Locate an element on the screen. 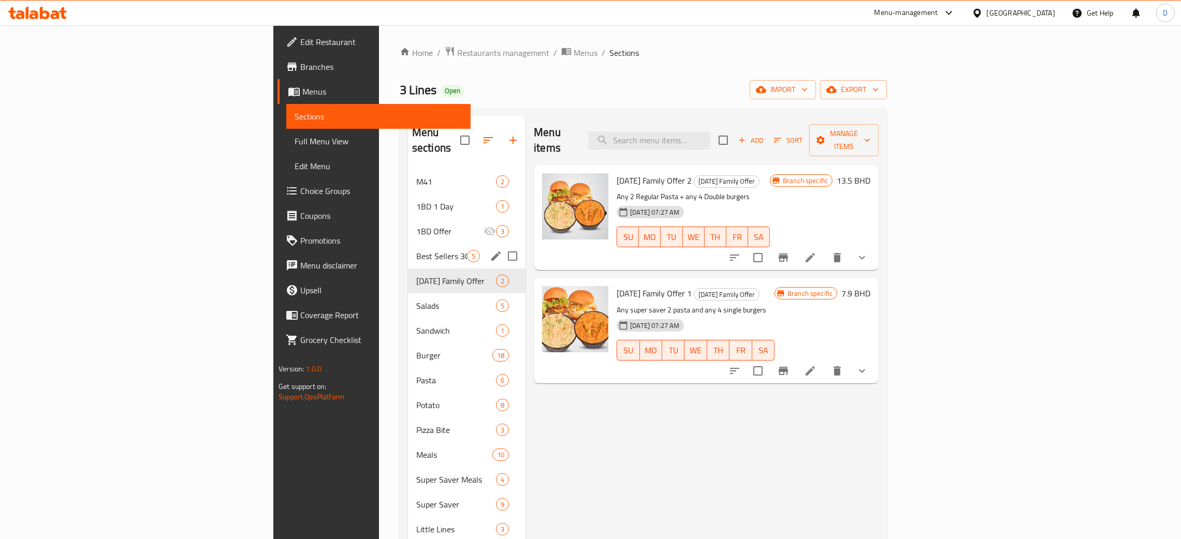  button: Manage items is located at coordinates (844, 140).